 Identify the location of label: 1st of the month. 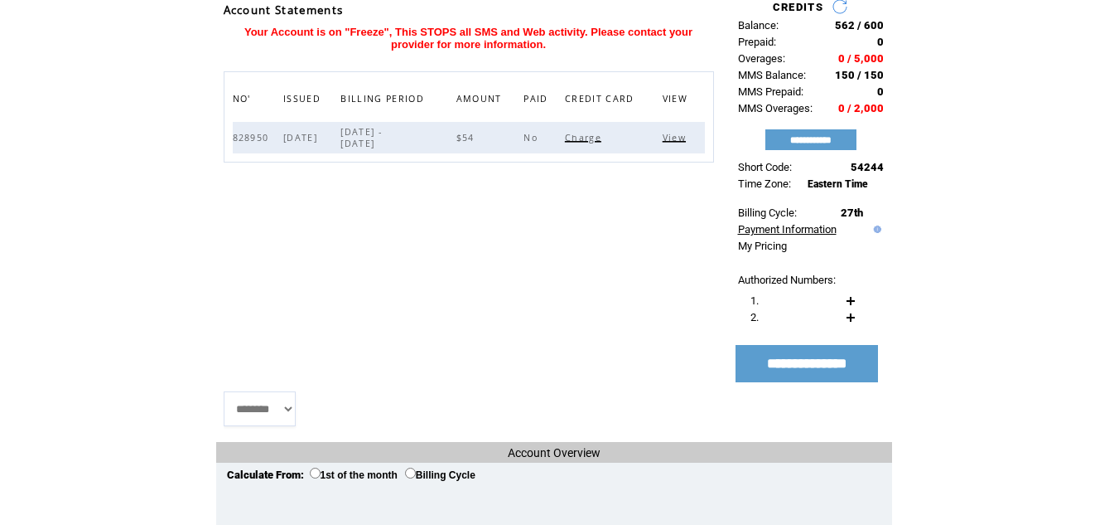
(354, 475).